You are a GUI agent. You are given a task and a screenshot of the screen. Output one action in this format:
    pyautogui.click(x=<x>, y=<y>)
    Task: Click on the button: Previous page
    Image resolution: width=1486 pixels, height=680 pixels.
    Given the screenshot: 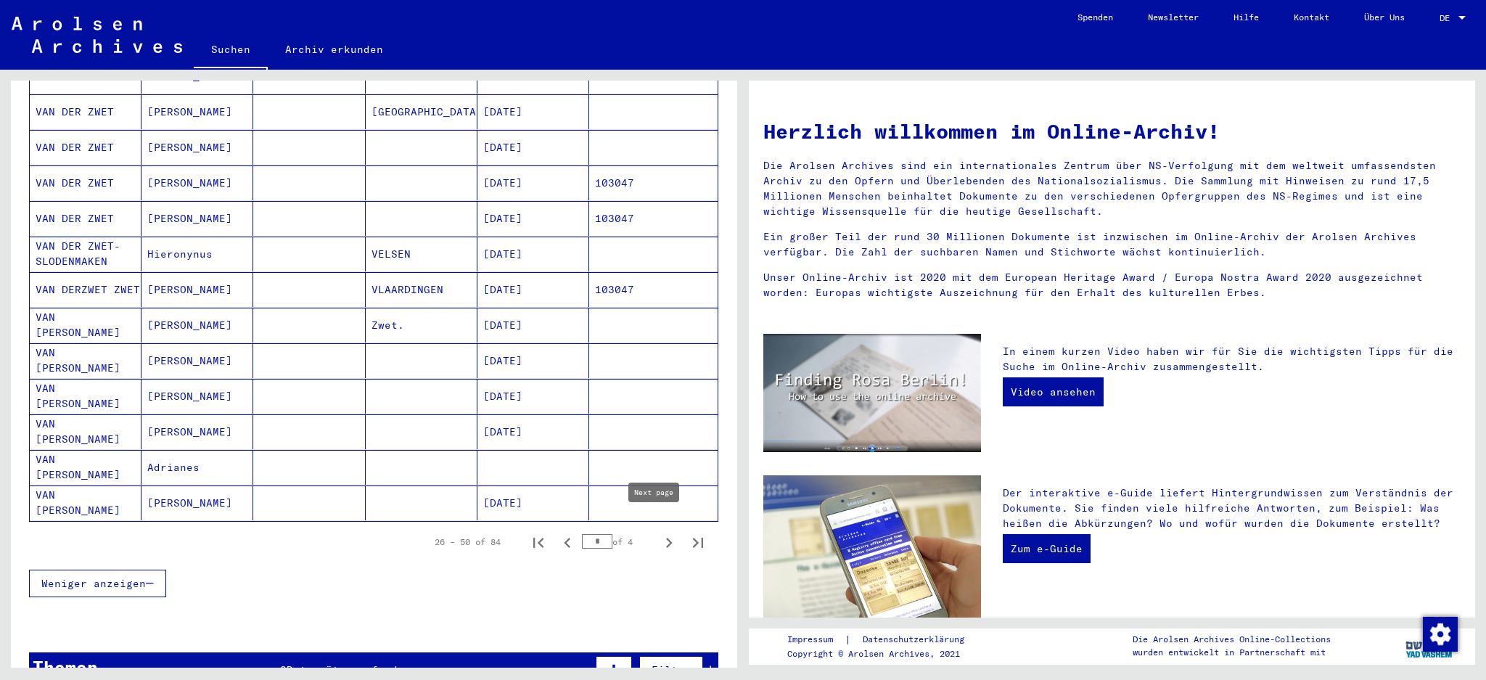 What is the action you would take?
    pyautogui.click(x=567, y=542)
    